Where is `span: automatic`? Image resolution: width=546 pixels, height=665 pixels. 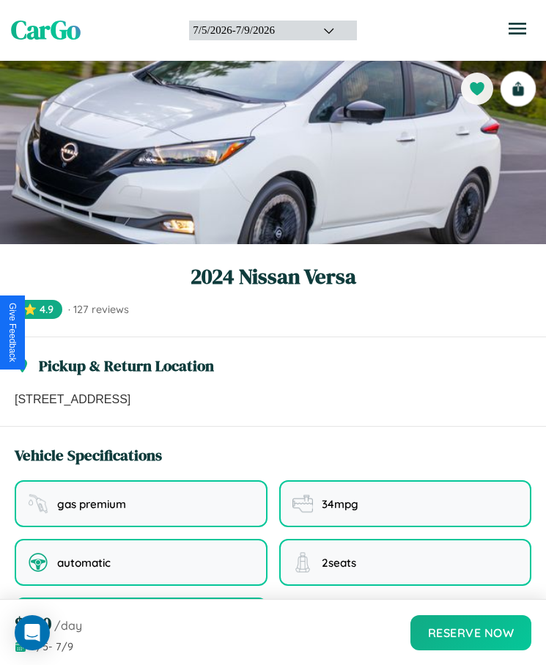
span: automatic is located at coordinates (84, 562).